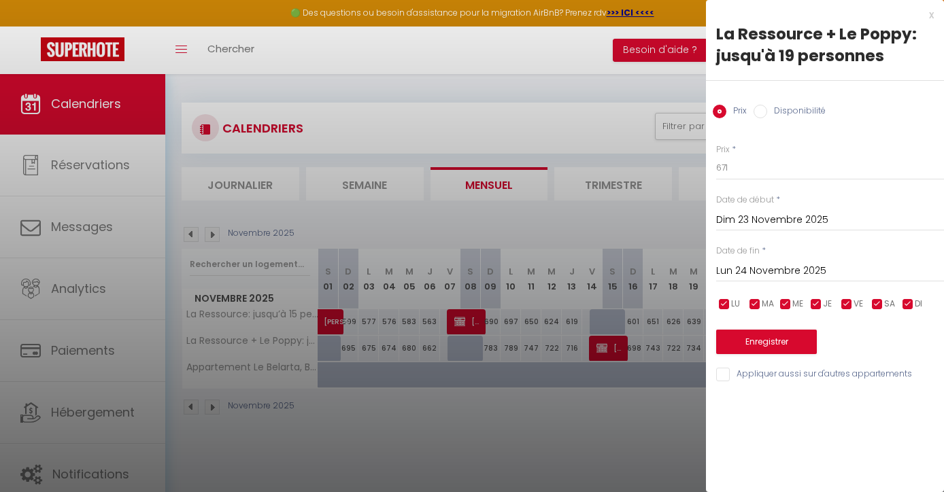  What do you see at coordinates (858, 304) in the screenshot?
I see `span: VE` at bounding box center [858, 304].